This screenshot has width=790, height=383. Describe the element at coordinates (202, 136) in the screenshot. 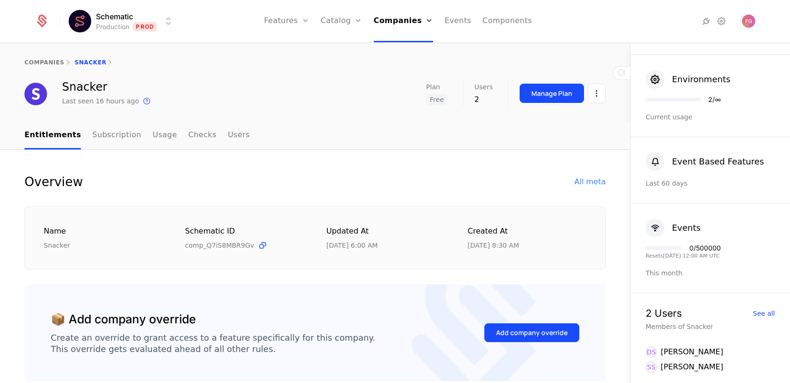

I see `a: Checks` at that location.